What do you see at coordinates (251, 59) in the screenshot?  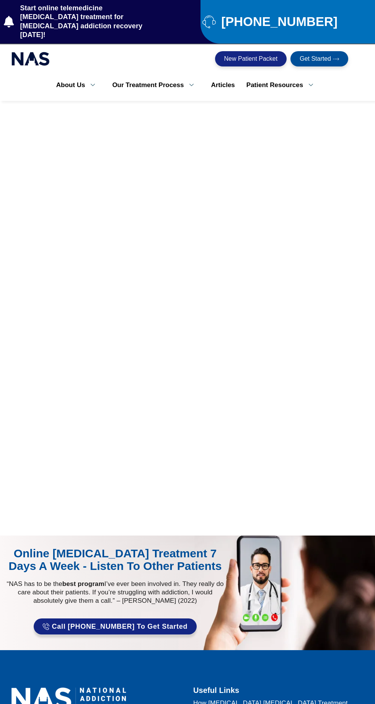 I see `span: New Patient Packet` at bounding box center [251, 59].